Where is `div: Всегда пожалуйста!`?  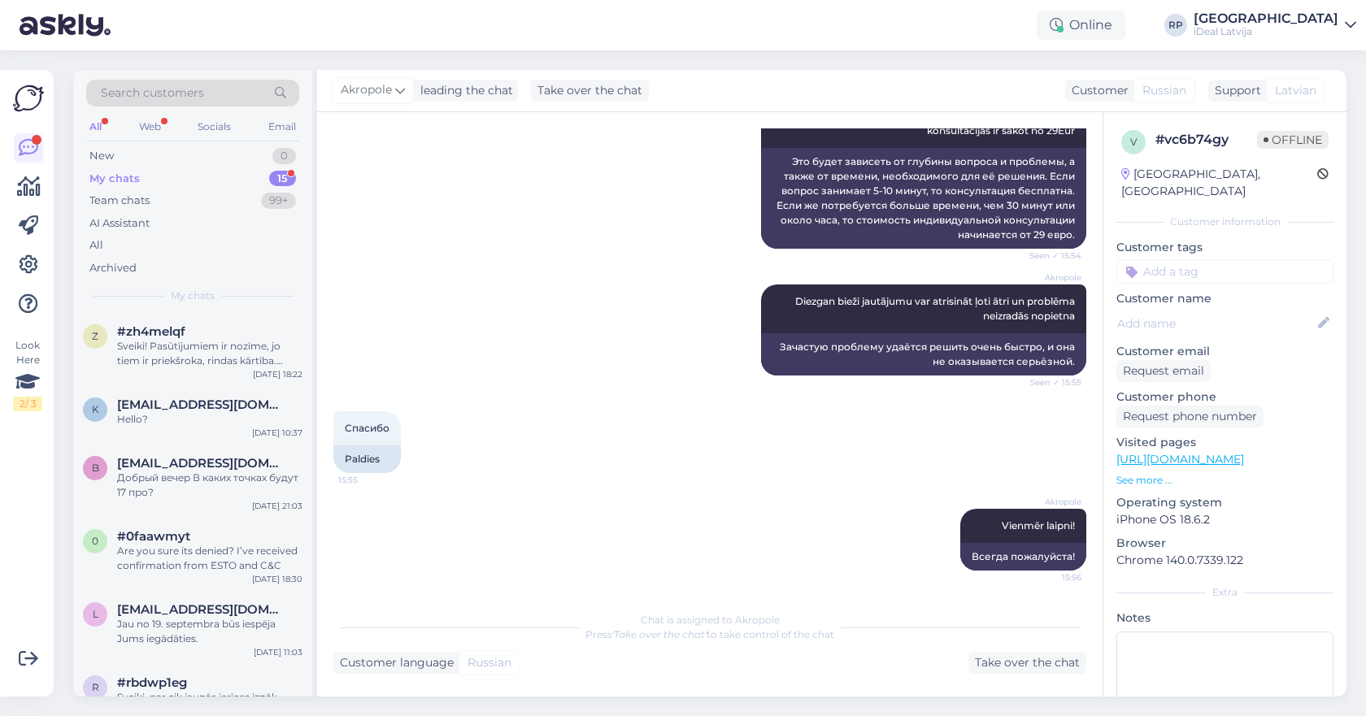
div: Всегда пожалуйста! is located at coordinates (1023, 557).